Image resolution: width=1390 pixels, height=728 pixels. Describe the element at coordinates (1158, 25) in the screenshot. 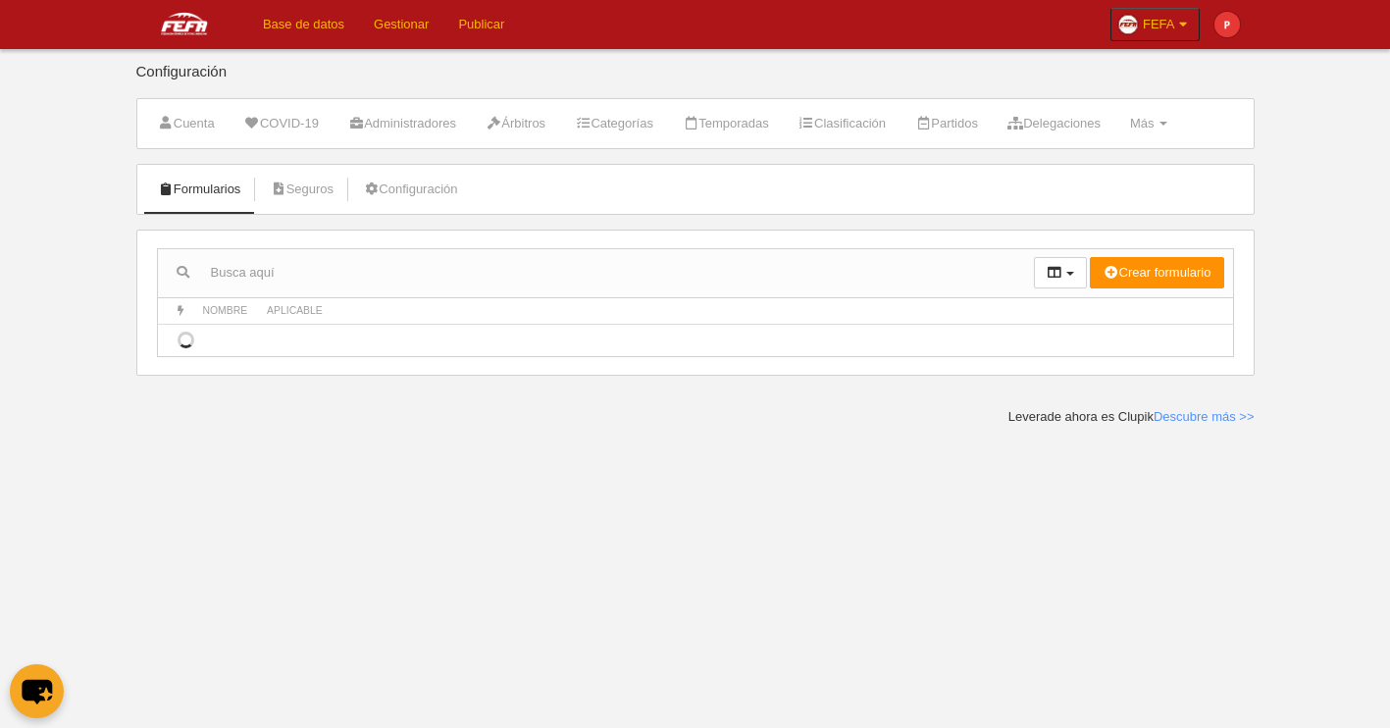

I see `span: FEFA` at that location.